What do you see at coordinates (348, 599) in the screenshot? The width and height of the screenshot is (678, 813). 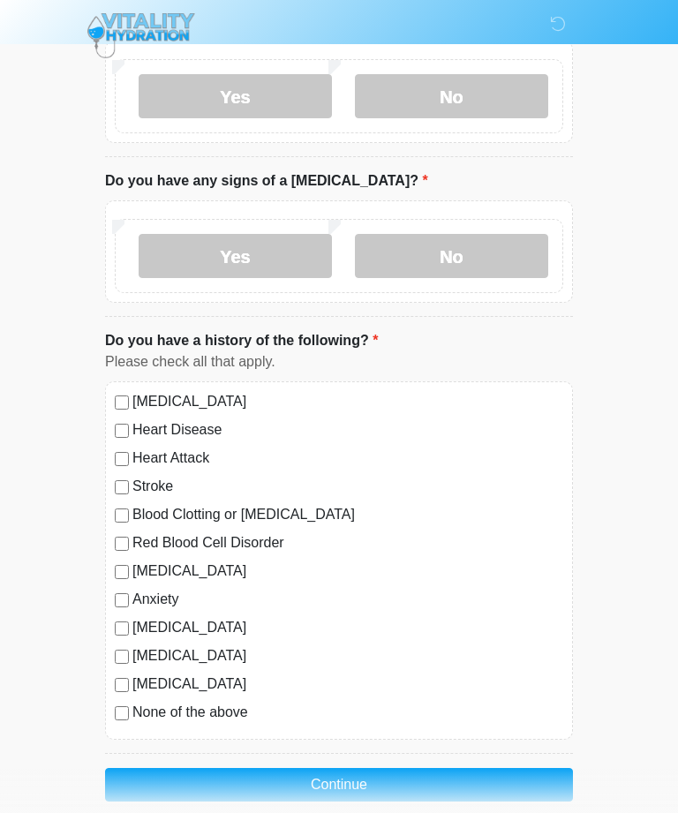 I see `label: Anxiety` at bounding box center [348, 599].